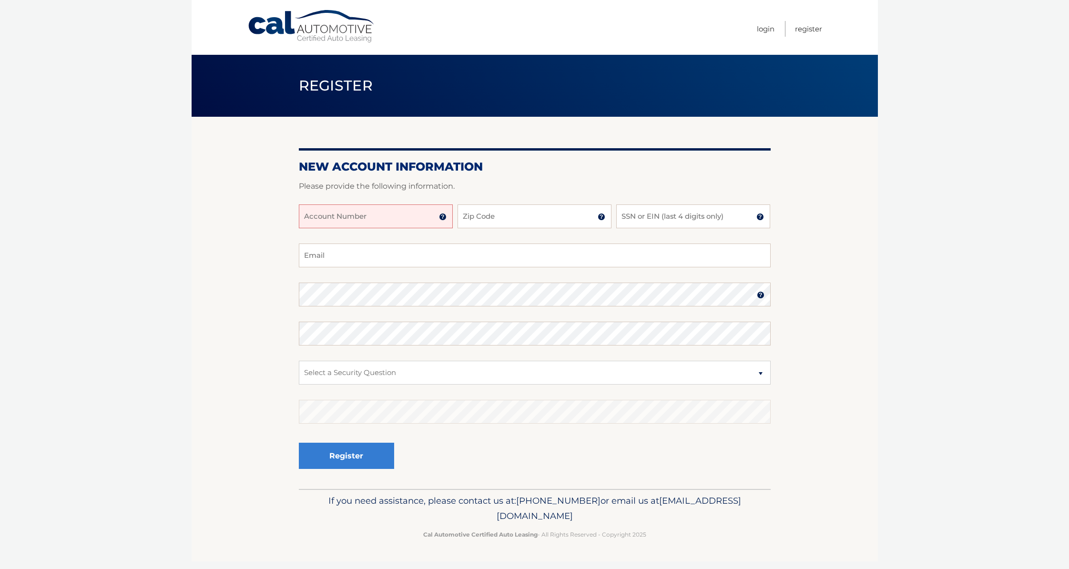  I want to click on p: Please provide the following information., so click(535, 186).